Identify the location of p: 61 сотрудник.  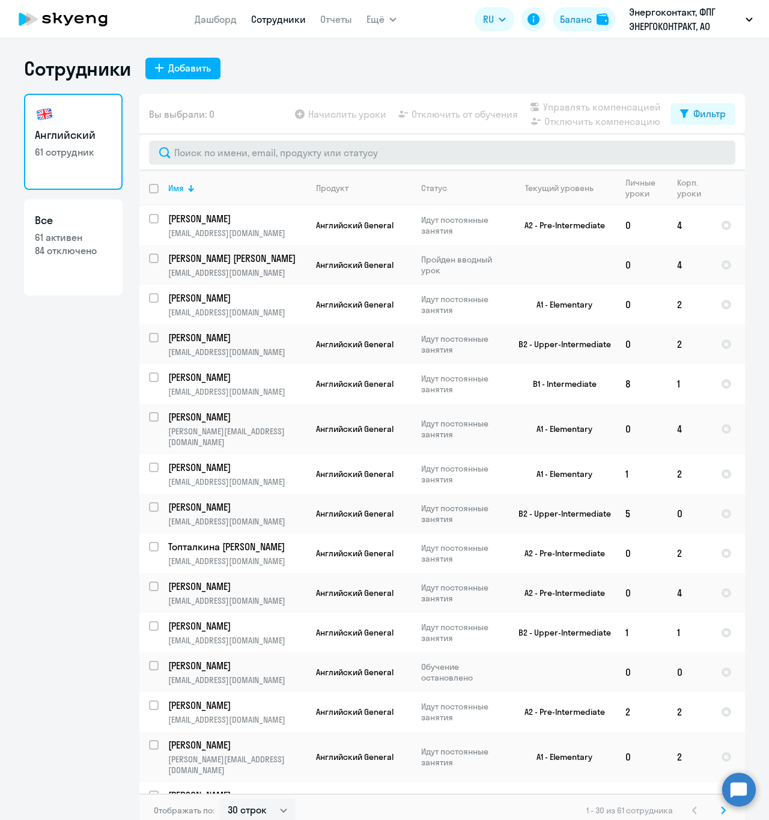
(73, 152).